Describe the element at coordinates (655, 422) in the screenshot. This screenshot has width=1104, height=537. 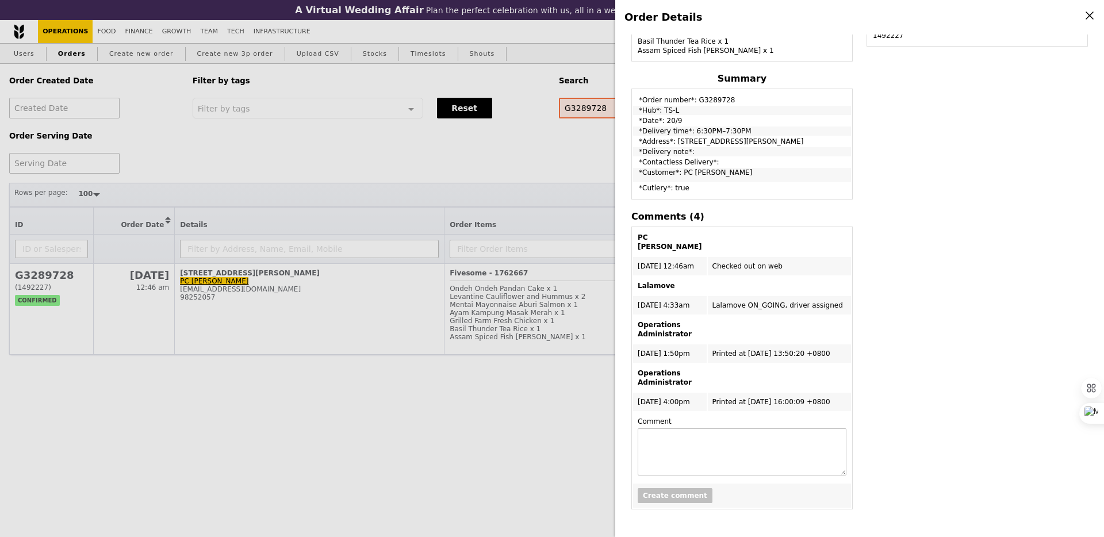
I see `label: Comment` at that location.